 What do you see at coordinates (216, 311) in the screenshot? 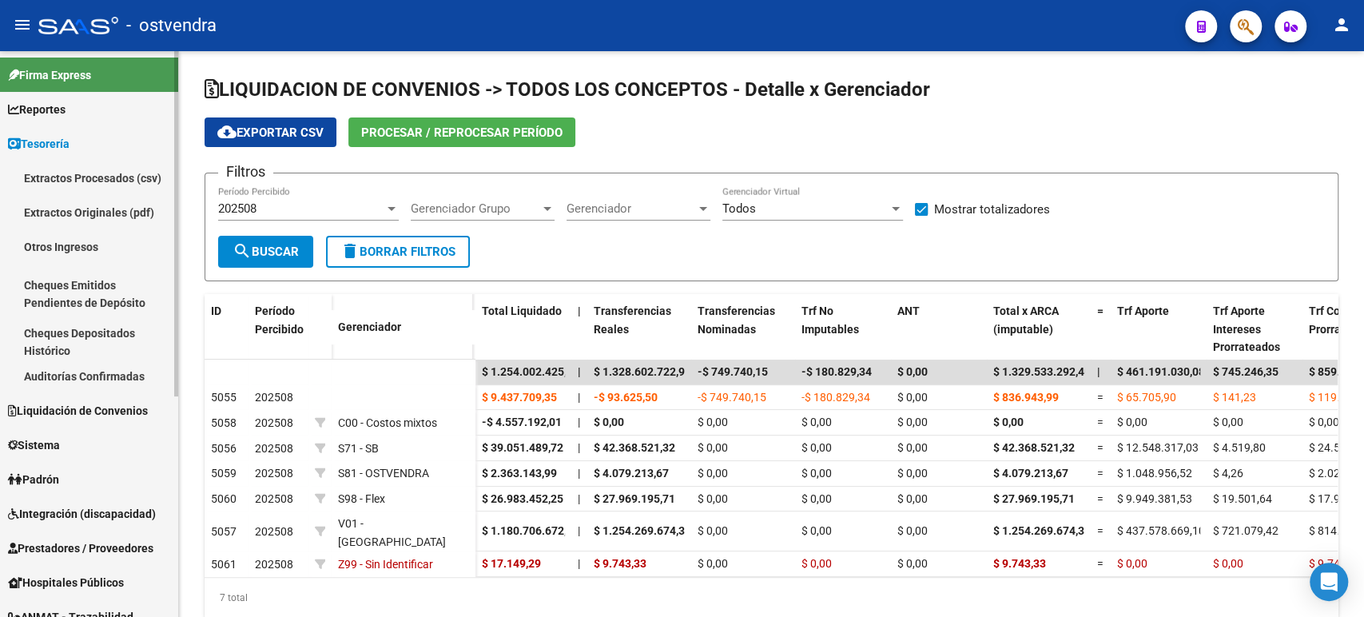
I see `span: ID` at bounding box center [216, 311].